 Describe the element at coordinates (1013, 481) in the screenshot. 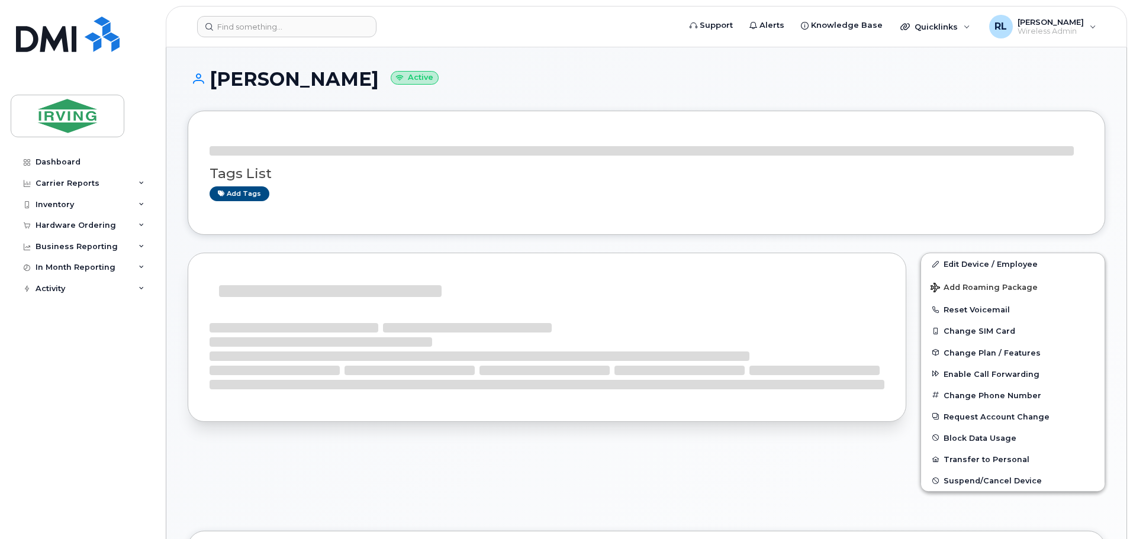

I see `button: Suspend/Cancel Device` at that location.